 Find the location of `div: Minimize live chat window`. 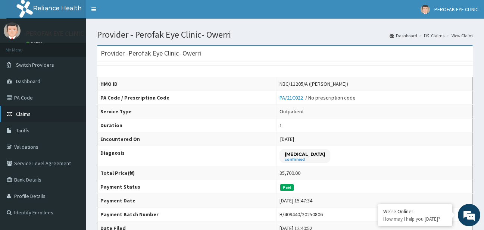

div: Minimize live chat window is located at coordinates (131, 13).